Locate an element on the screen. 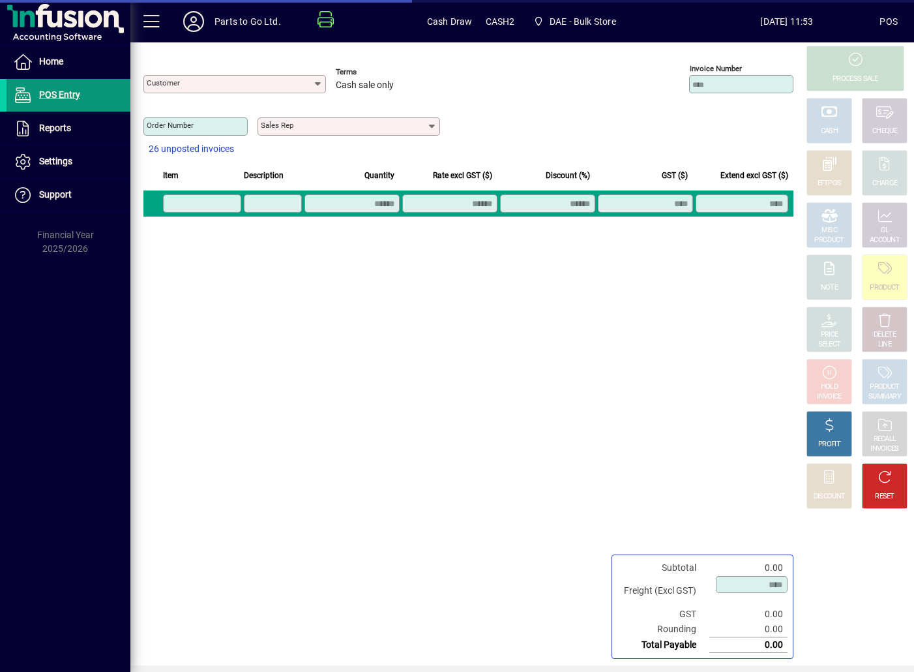 This screenshot has width=914, height=672. div: RESET is located at coordinates (885, 496).